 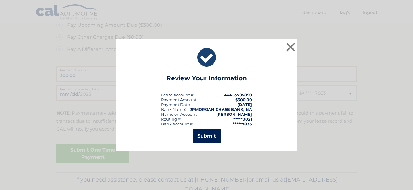 I want to click on div: Bank Name:, so click(x=173, y=109).